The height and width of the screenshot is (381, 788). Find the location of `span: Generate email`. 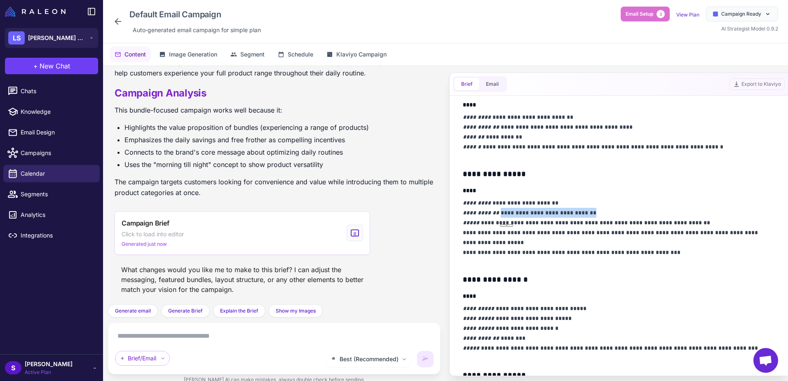

span: Generate email is located at coordinates (133, 311).